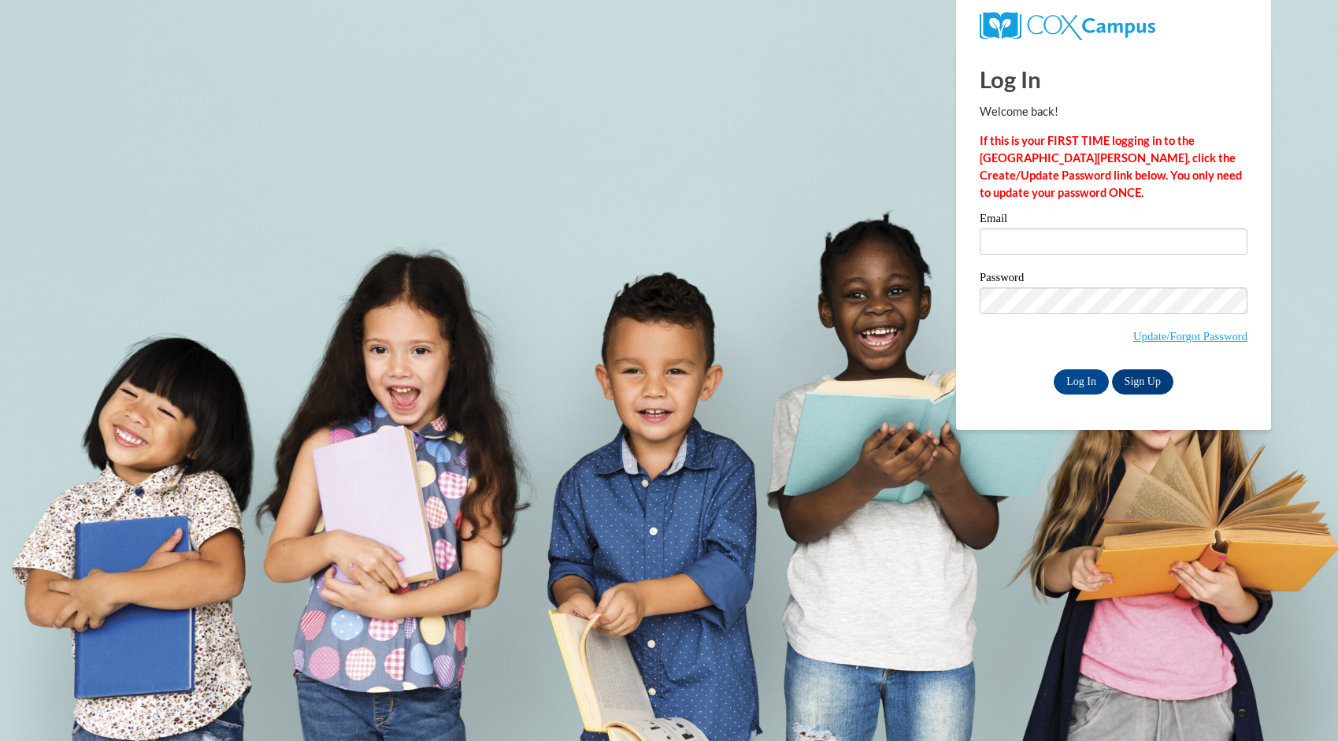 This screenshot has height=741, width=1338. What do you see at coordinates (1114, 221) in the screenshot?
I see `label: Email` at bounding box center [1114, 221].